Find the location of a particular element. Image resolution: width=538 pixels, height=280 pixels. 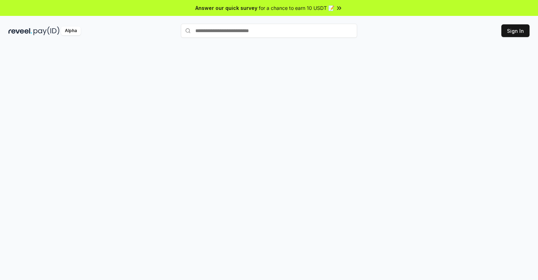

img: pay_id is located at coordinates (47, 31).